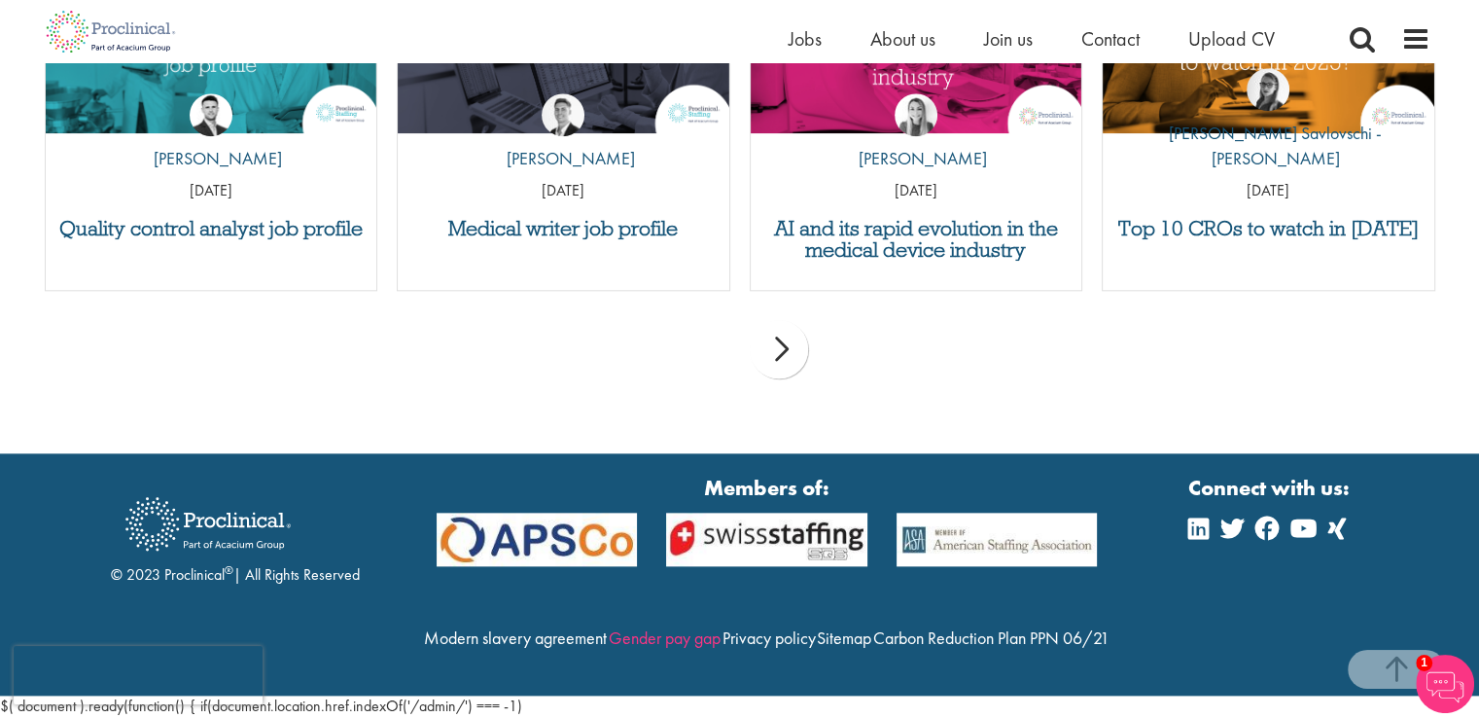 Image resolution: width=1479 pixels, height=718 pixels. What do you see at coordinates (235, 534) in the screenshot?
I see `div: © 2023 Proclinical | All Rights Reserved` at bounding box center [235, 534].